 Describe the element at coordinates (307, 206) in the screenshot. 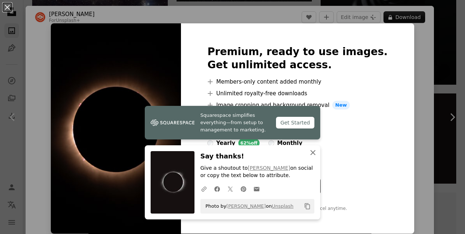

I see `button: Copy to clipboard` at that location.